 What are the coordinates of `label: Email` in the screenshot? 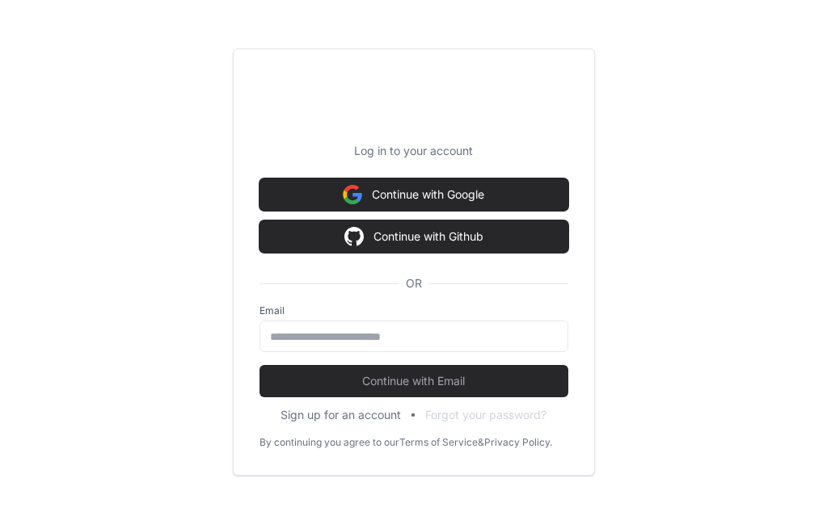 It's located at (414, 311).